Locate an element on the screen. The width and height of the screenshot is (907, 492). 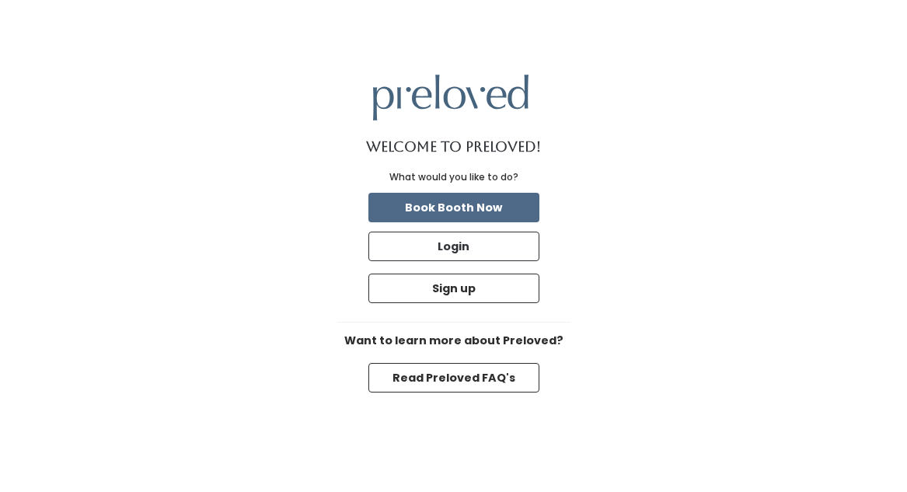
button: Read Preloved FAQ's is located at coordinates (454, 378).